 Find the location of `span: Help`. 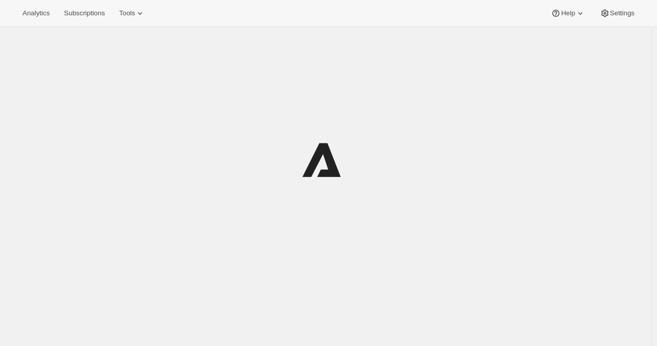

span: Help is located at coordinates (567, 13).